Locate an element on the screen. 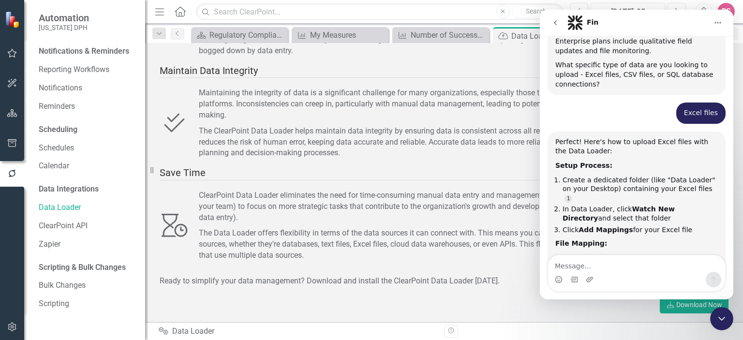 This screenshot has height=340, width=743. div: Data Integrations is located at coordinates (69, 189).